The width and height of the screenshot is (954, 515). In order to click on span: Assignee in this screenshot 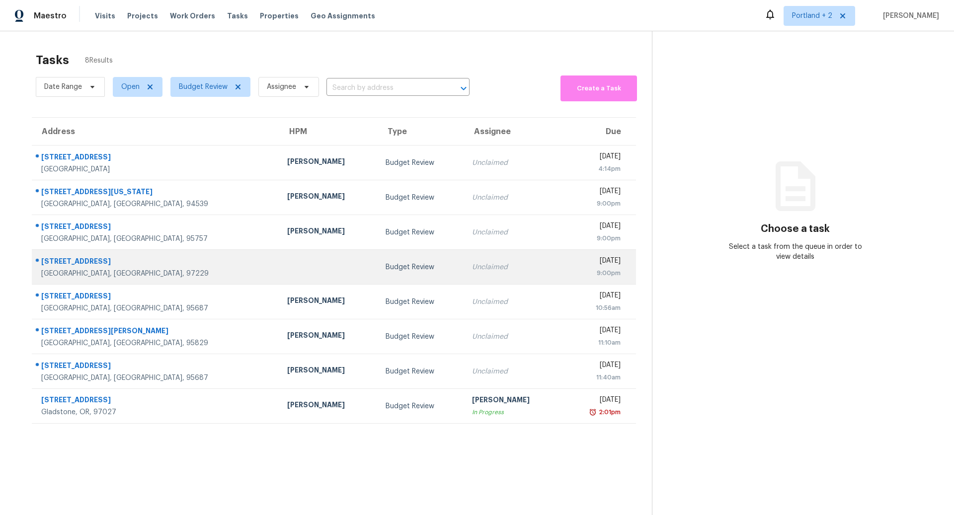, I will do `click(281, 87)`.